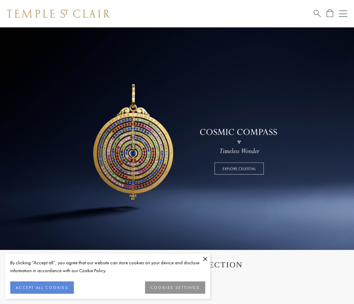  What do you see at coordinates (330, 13) in the screenshot?
I see `a: Open Shopping Bag` at bounding box center [330, 13].